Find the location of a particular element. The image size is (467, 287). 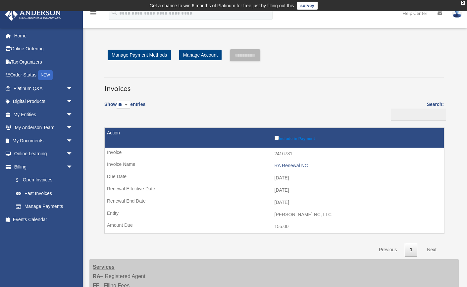

div: NEW is located at coordinates (45, 75).